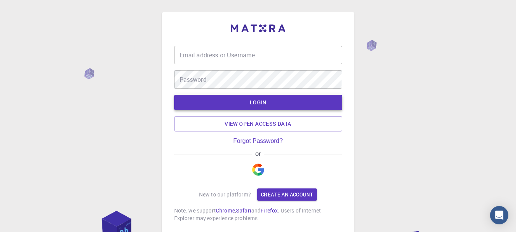 This screenshot has width=516, height=232. Describe the element at coordinates (244, 210) in the screenshot. I see `a: Safari` at that location.